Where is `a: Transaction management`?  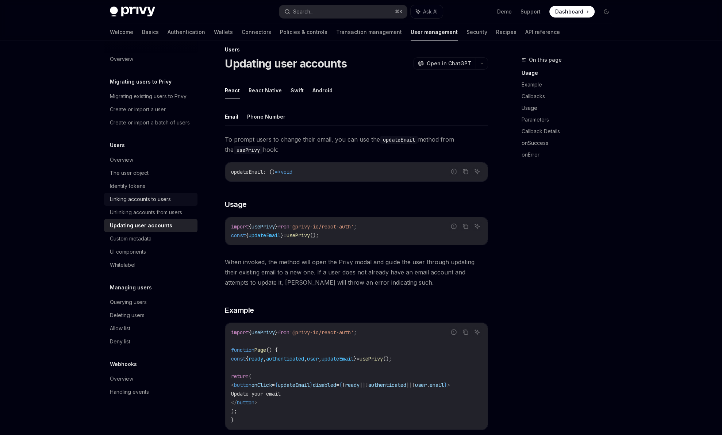 a: Transaction management is located at coordinates (369, 32).